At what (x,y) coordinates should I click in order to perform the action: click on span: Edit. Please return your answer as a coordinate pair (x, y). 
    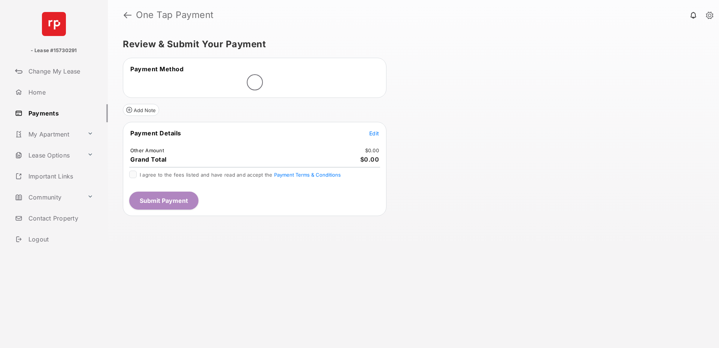
    Looking at the image, I should click on (374, 133).